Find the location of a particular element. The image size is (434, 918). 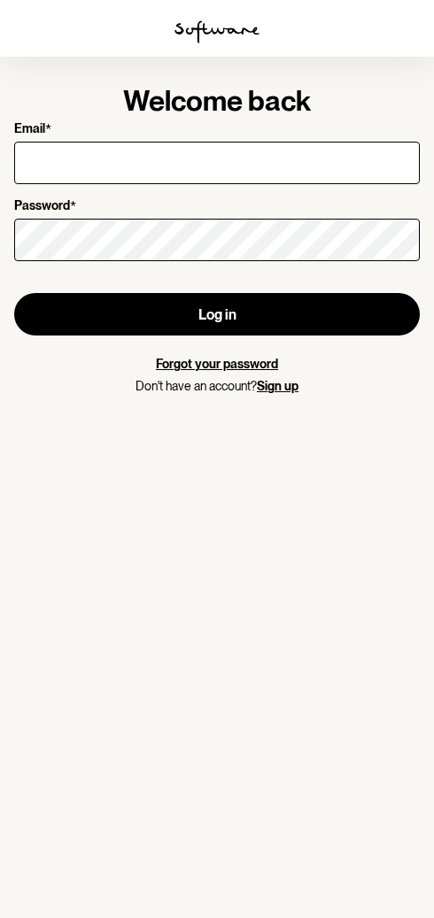

a: Forgot your password is located at coordinates (217, 364).